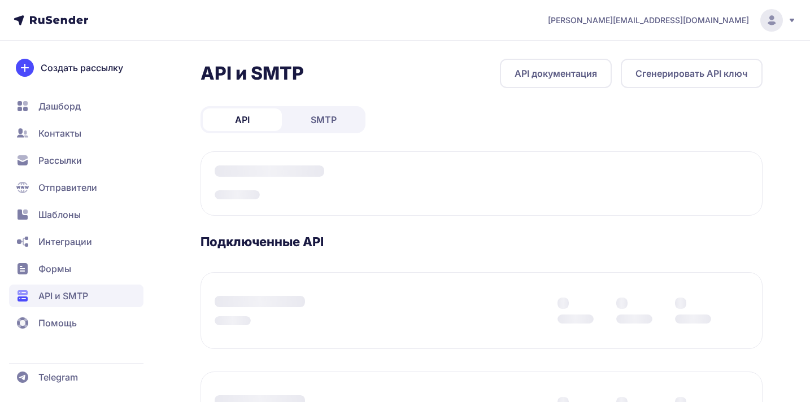 This screenshot has width=810, height=402. What do you see at coordinates (55, 269) in the screenshot?
I see `span: Формы` at bounding box center [55, 269].